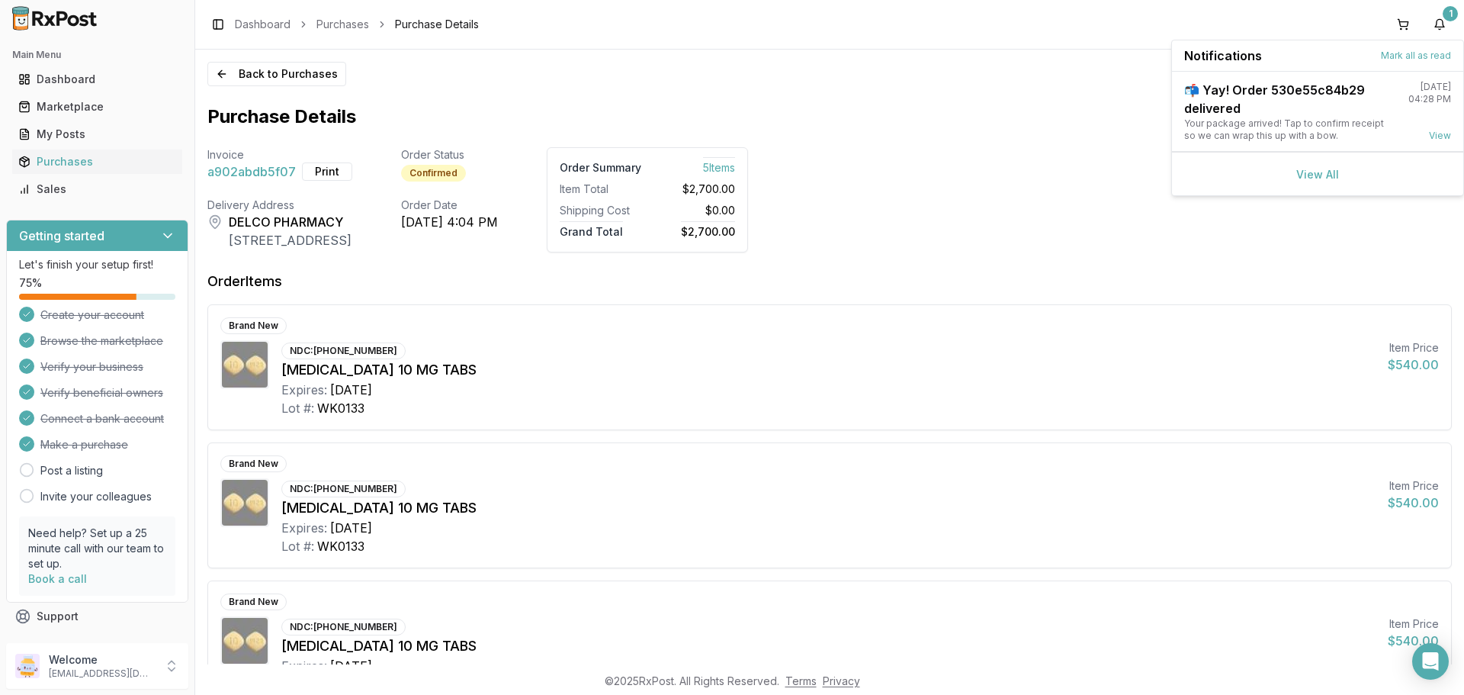  What do you see at coordinates (719, 165) in the screenshot?
I see `span: 5 Item s` at bounding box center [719, 165].